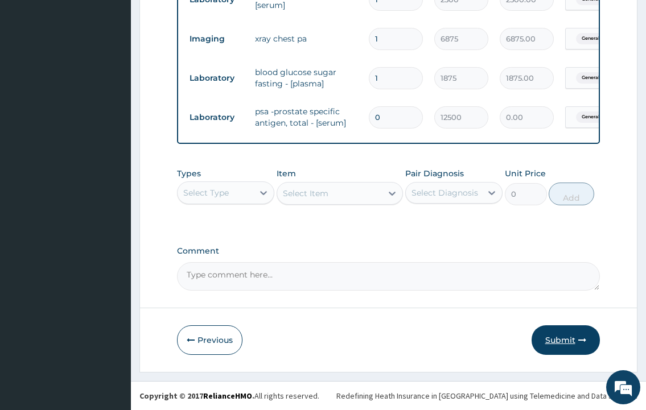  I want to click on span: We're online!, so click(111, 187).